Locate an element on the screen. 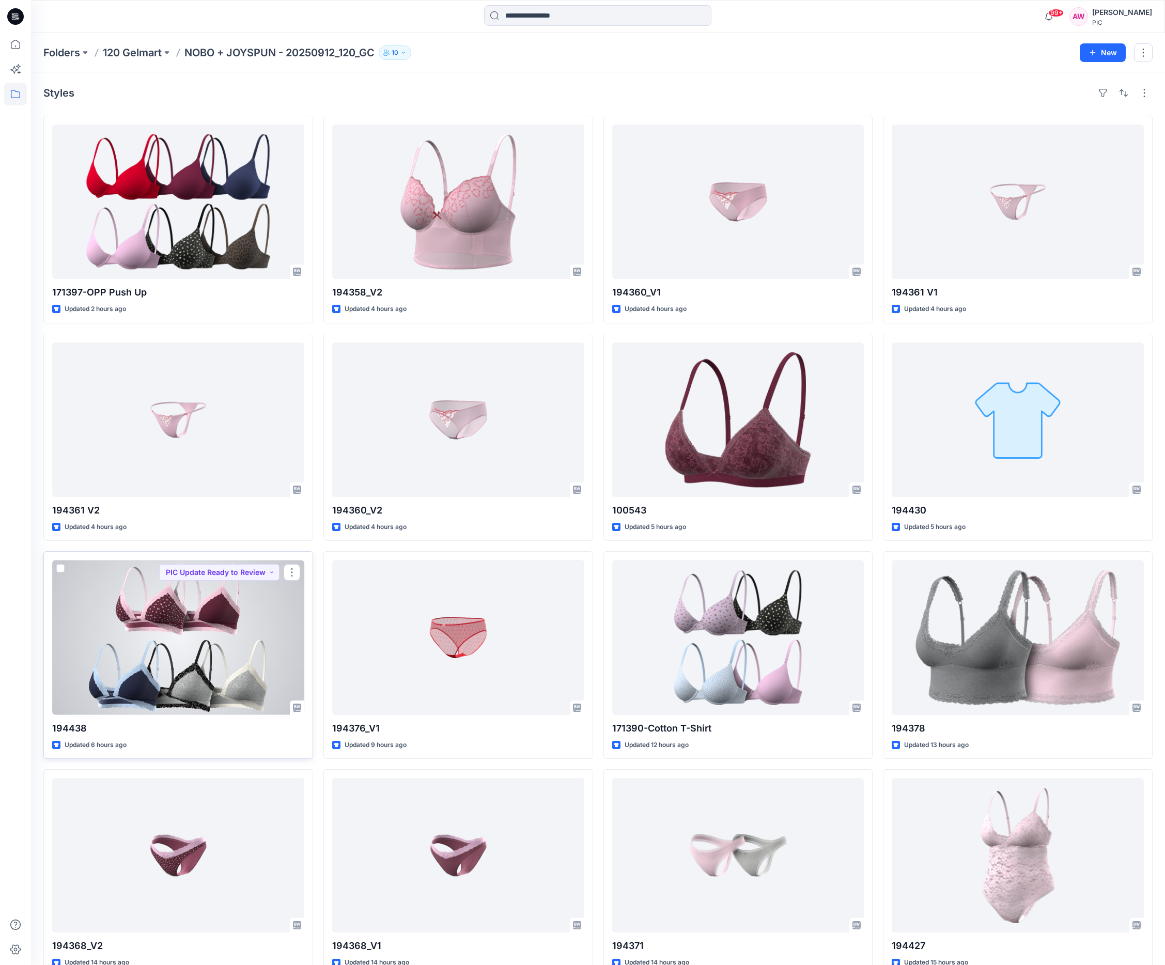 The height and width of the screenshot is (965, 1165). p: 194360_V1 is located at coordinates (738, 292).